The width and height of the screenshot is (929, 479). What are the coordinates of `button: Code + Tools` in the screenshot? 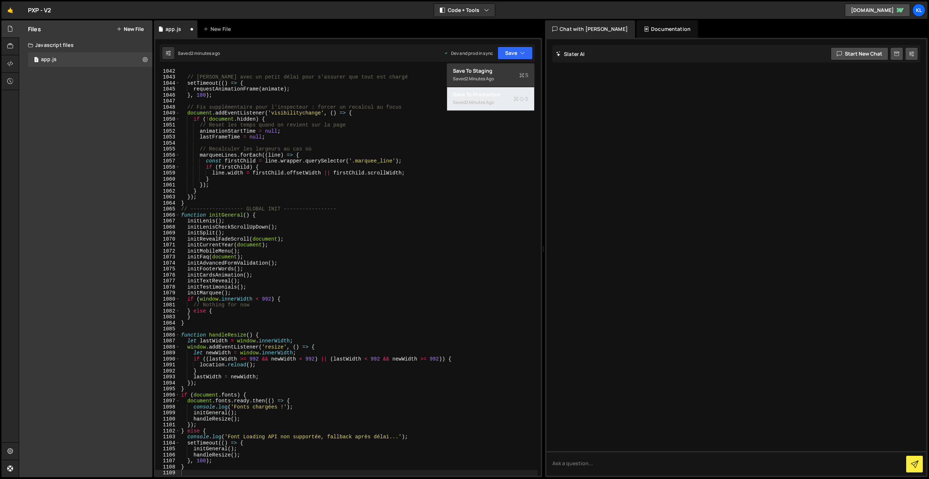 It's located at (465, 10).